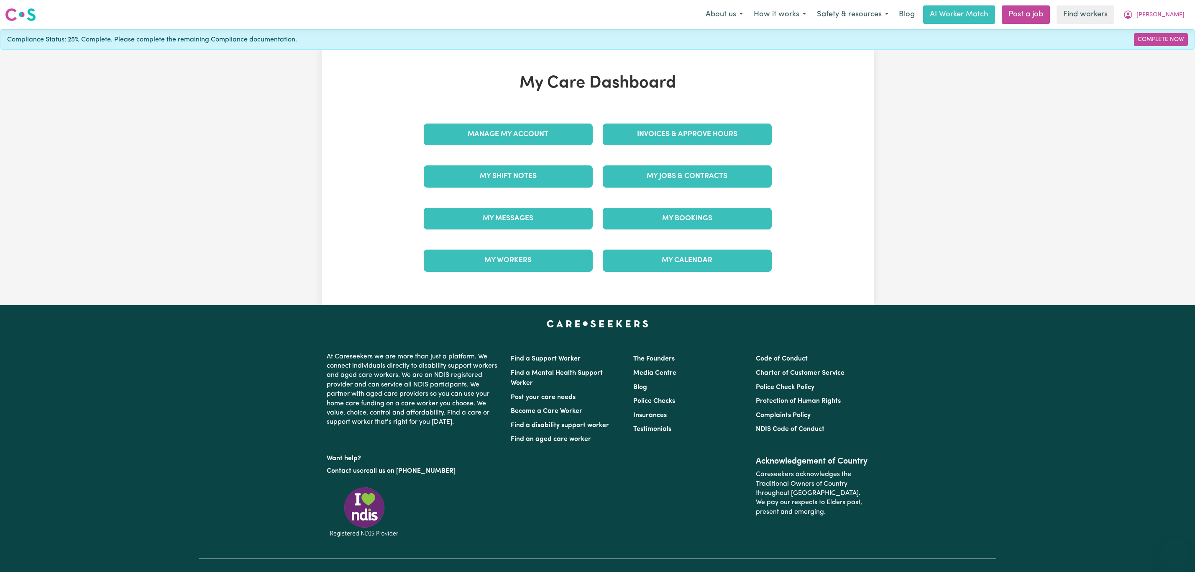 This screenshot has height=572, width=1195. I want to click on a: My Bookings, so click(687, 218).